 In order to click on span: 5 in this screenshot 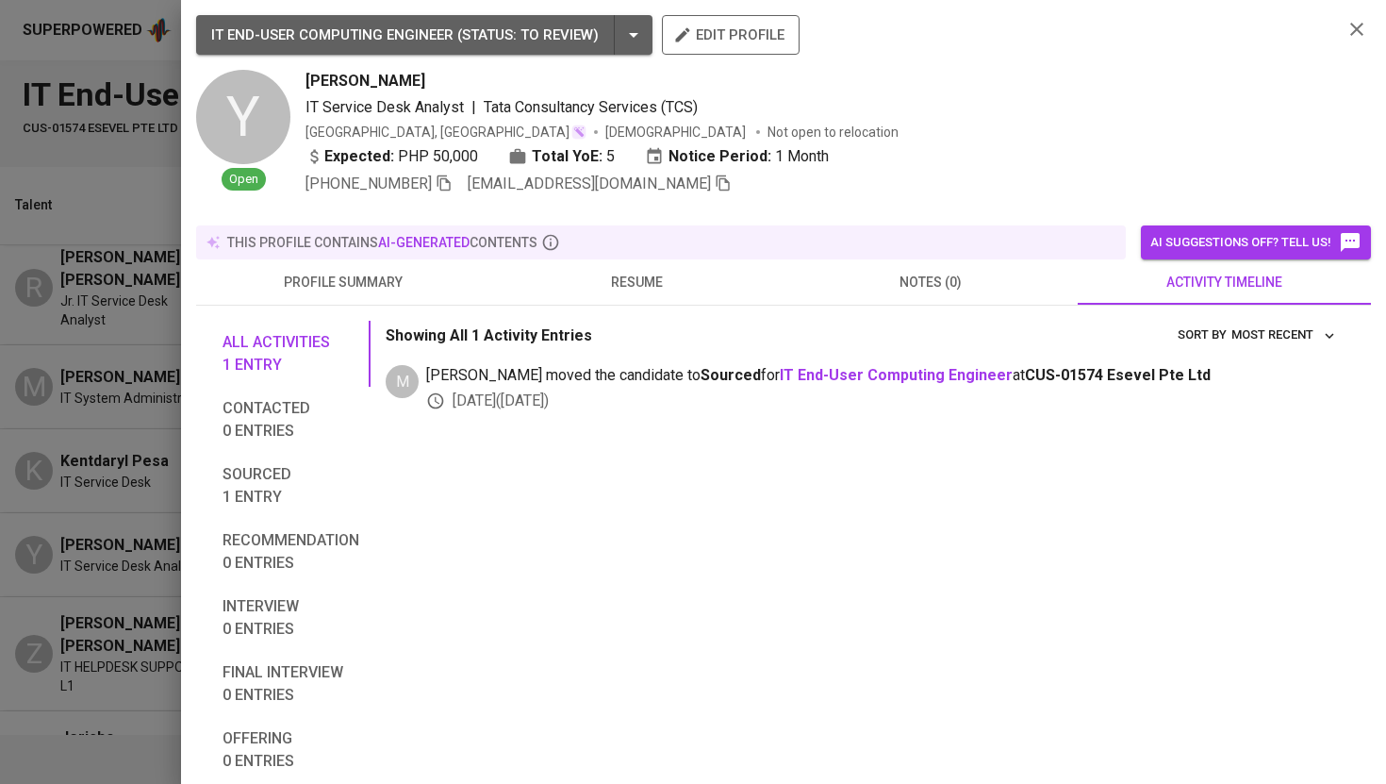, I will do `click(610, 157)`.